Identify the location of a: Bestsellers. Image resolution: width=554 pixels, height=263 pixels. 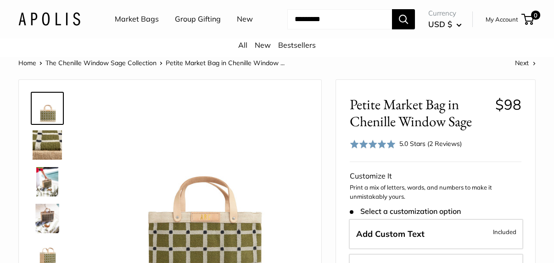
(297, 45).